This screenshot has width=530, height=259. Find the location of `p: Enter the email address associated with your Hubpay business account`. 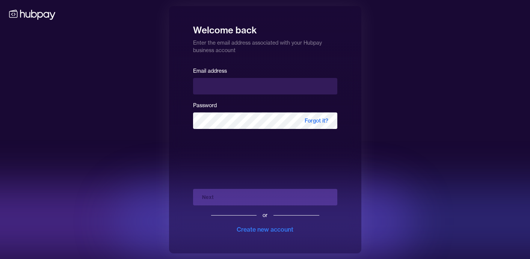

p: Enter the email address associated with your Hubpay business account is located at coordinates (265, 45).